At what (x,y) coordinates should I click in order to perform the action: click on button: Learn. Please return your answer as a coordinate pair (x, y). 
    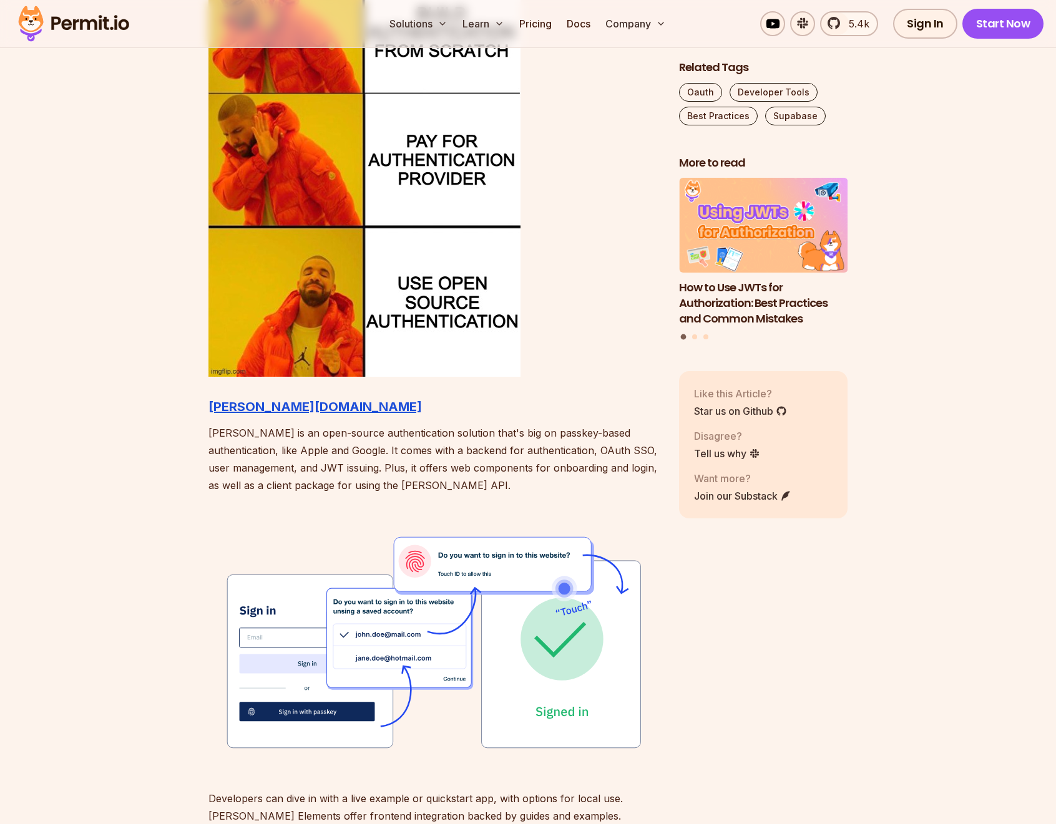
    Looking at the image, I should click on (483, 24).